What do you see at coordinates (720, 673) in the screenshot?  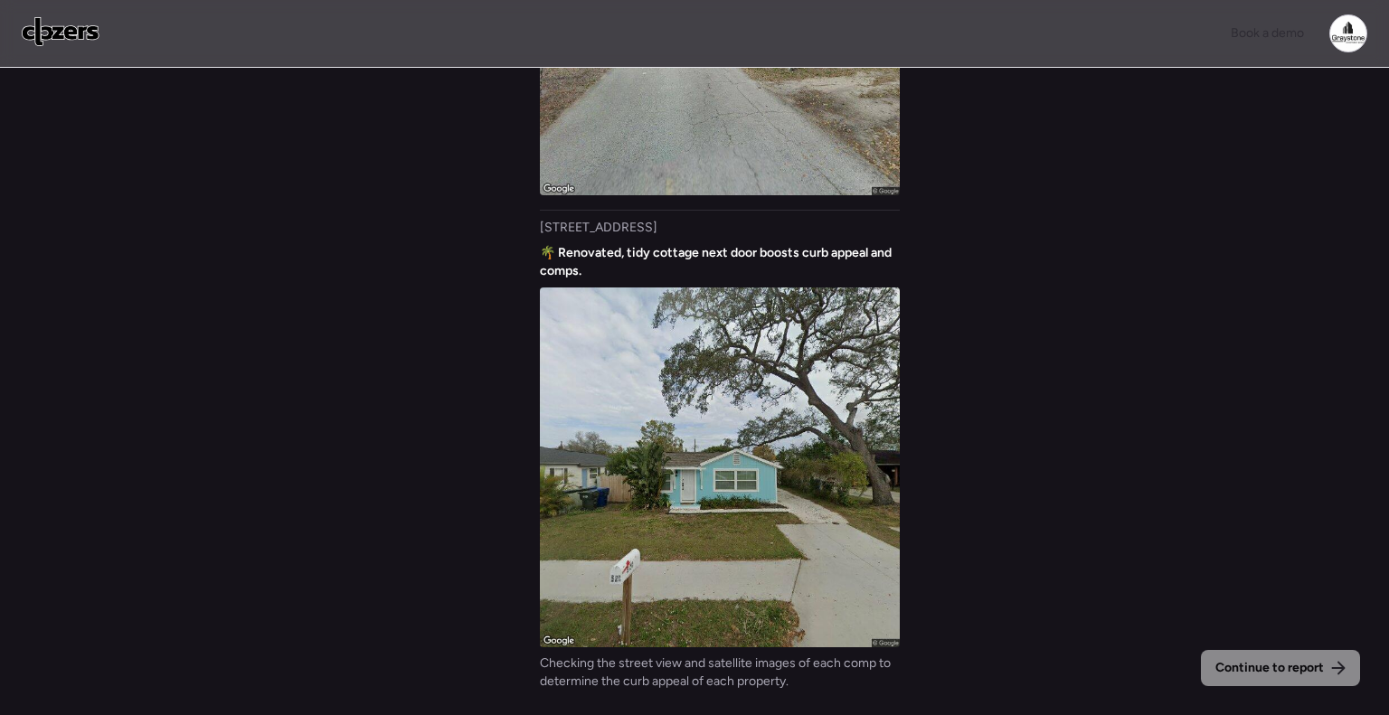 I see `span: Checking the street view and satellite images of each comp to determine the curb appeal of each p...` at bounding box center [720, 673].